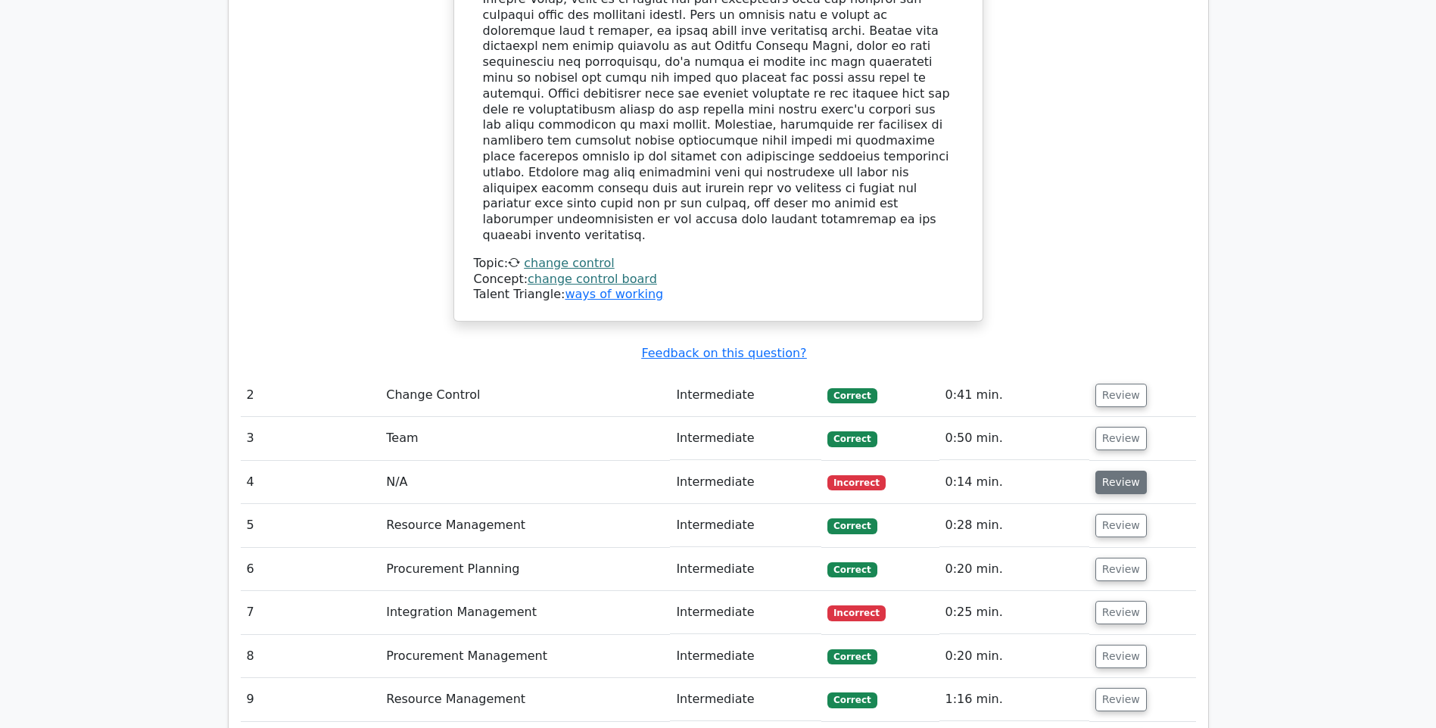 The height and width of the screenshot is (728, 1436). Describe the element at coordinates (1015, 526) in the screenshot. I see `td: 0:28 min.` at that location.